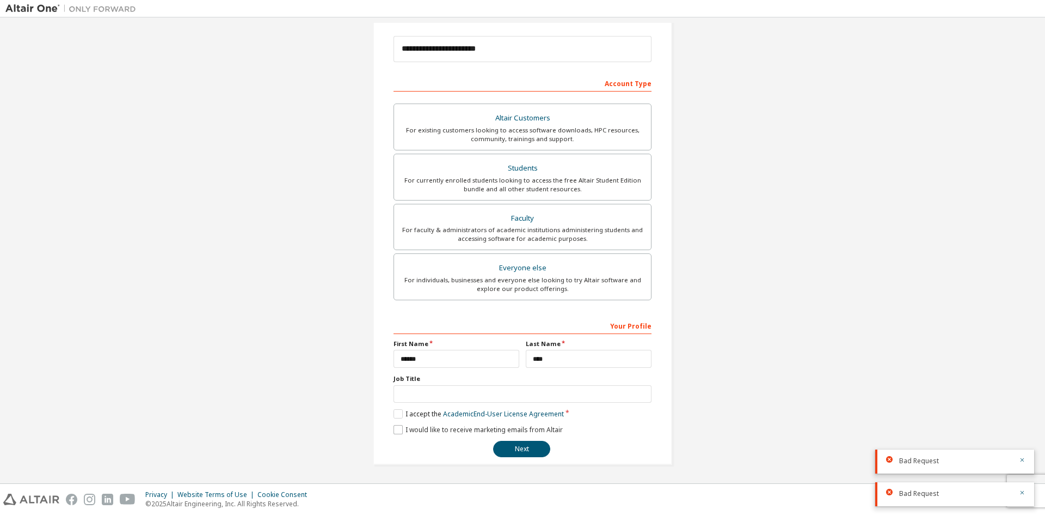 The image size is (1045, 515). What do you see at coordinates (127, 499) in the screenshot?
I see `img: youtube.svg` at bounding box center [127, 499].